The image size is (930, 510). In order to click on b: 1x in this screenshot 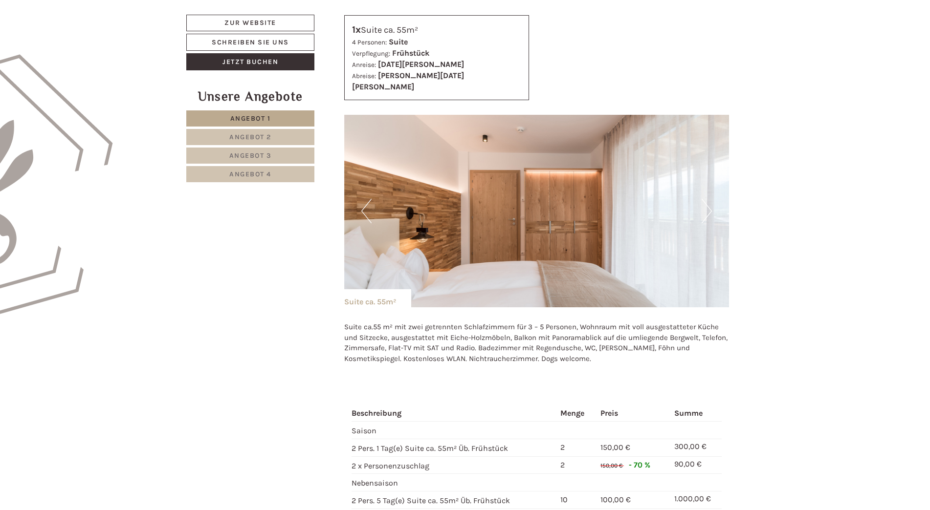, I will do `click(356, 29)`.